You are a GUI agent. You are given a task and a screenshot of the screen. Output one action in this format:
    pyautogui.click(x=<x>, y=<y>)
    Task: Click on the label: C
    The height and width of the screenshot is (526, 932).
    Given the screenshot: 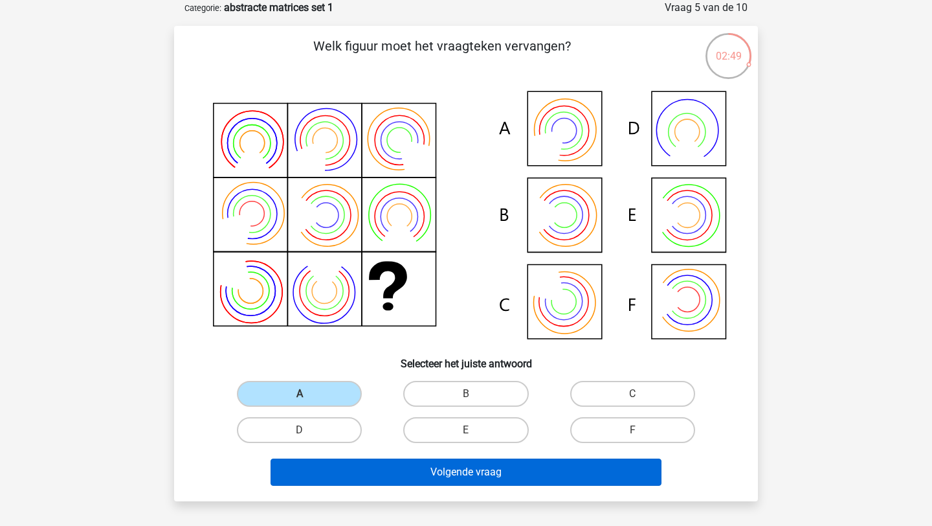 What is the action you would take?
    pyautogui.click(x=632, y=394)
    